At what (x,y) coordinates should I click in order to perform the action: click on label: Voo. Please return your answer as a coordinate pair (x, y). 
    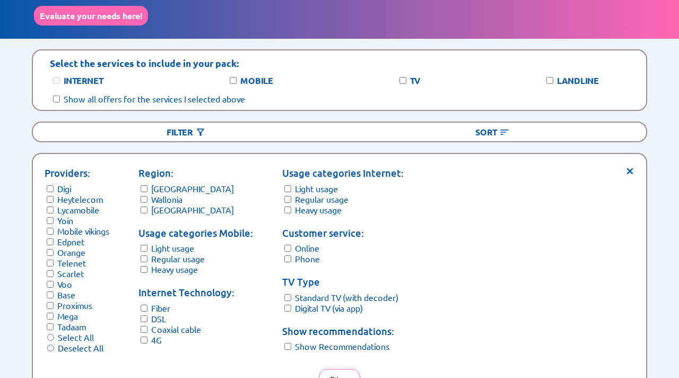
    Looking at the image, I should click on (65, 284).